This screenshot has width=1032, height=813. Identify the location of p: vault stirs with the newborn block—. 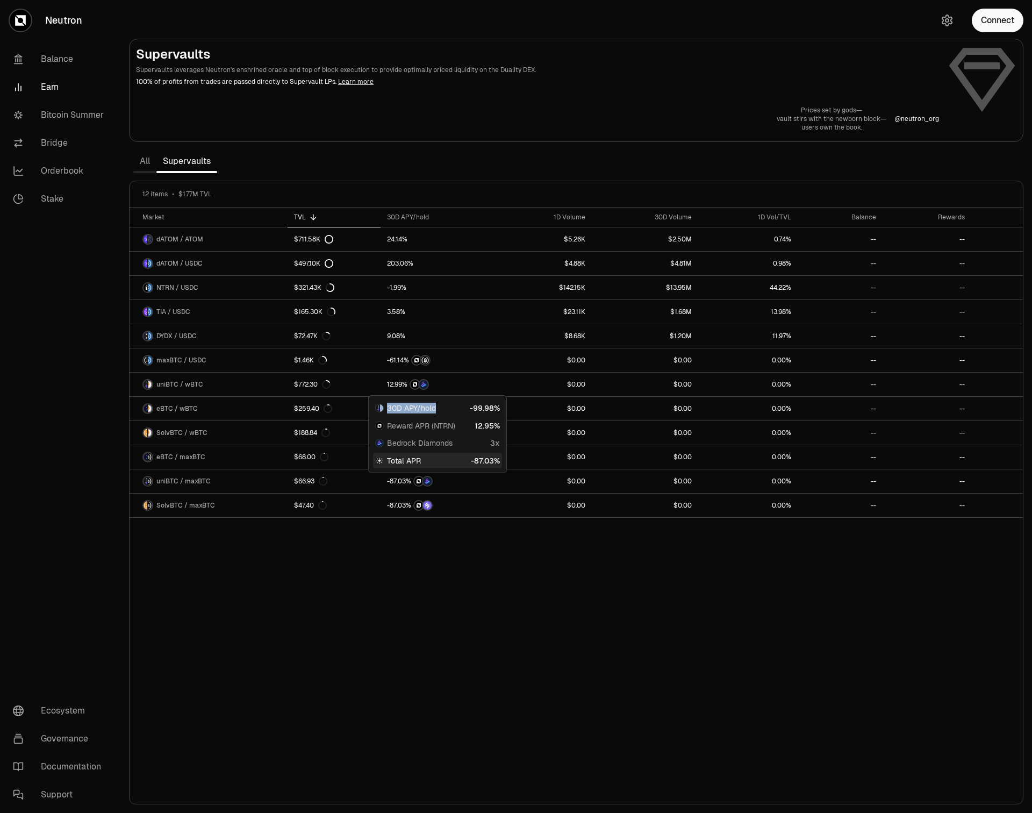
(832, 119).